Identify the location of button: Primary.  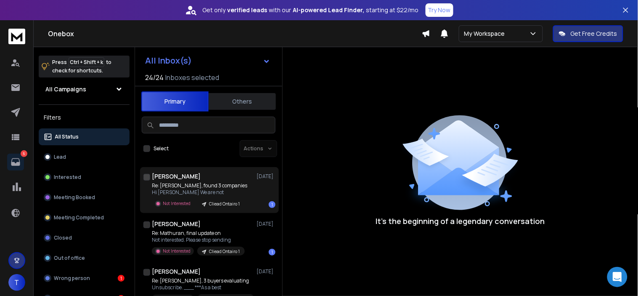
(175, 101).